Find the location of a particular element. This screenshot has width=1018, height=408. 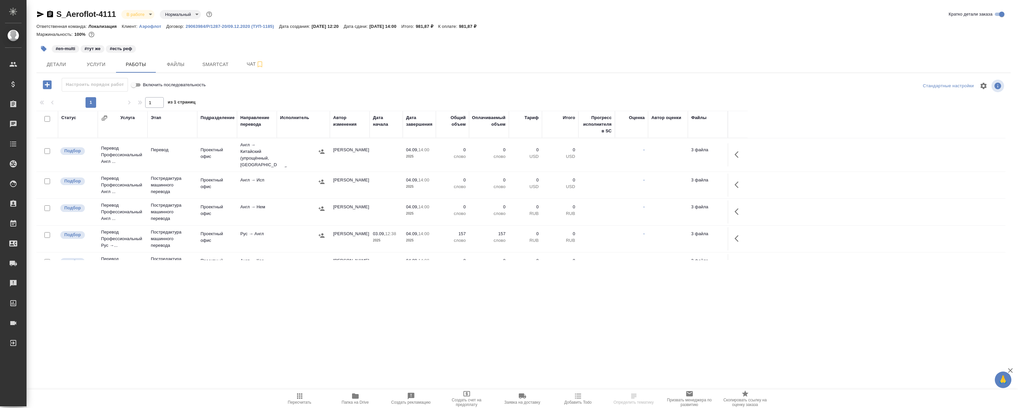

p: Дата создания: is located at coordinates (295, 26).